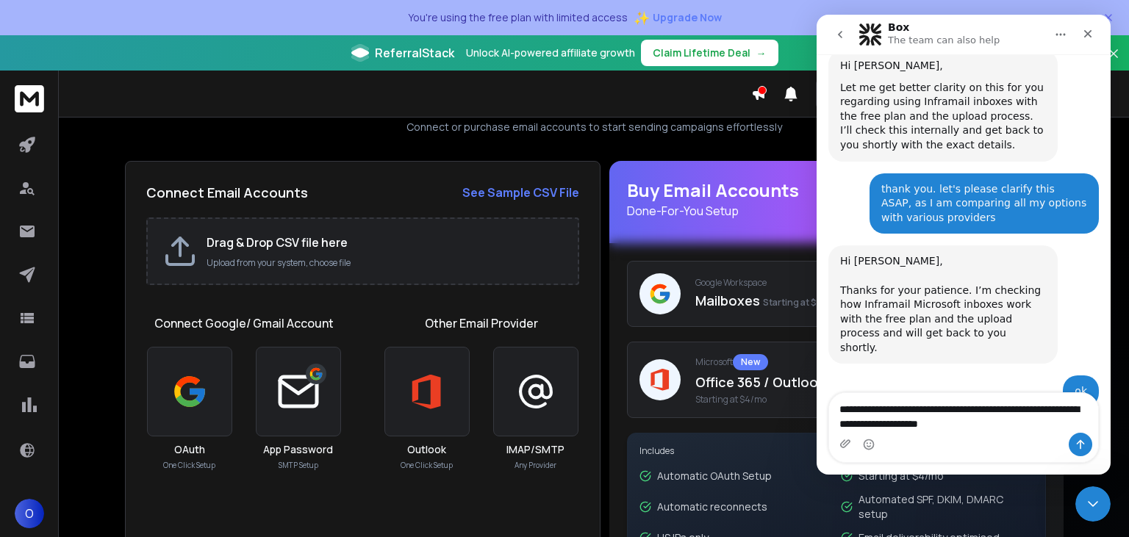  What do you see at coordinates (168, 189) in the screenshot?
I see `div: thank you. let's please clarify this ASAP, as I am comparing all my options with various providers` at bounding box center [168, 189].